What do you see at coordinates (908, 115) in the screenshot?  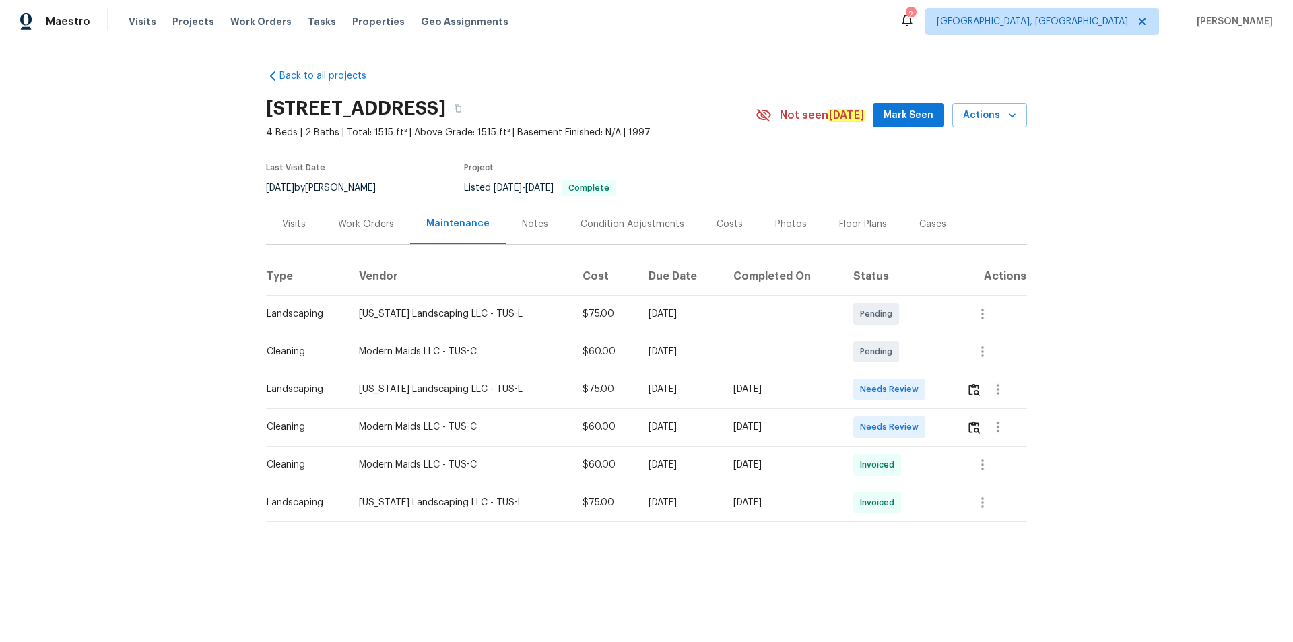 I see `span: Mark Seen` at bounding box center [908, 115].